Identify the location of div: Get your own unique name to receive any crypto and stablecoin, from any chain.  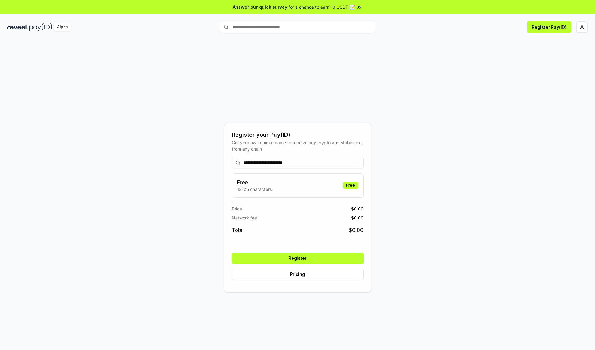
(297, 146).